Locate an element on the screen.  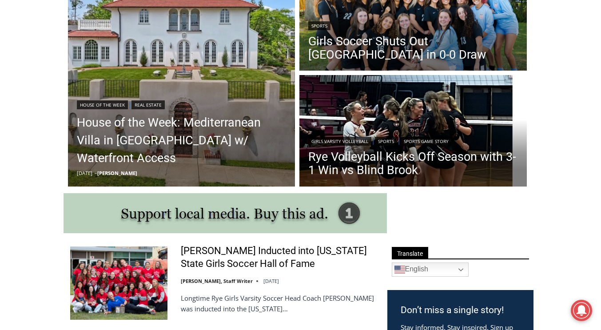
h3: Don’t miss a single story! is located at coordinates (460, 310).